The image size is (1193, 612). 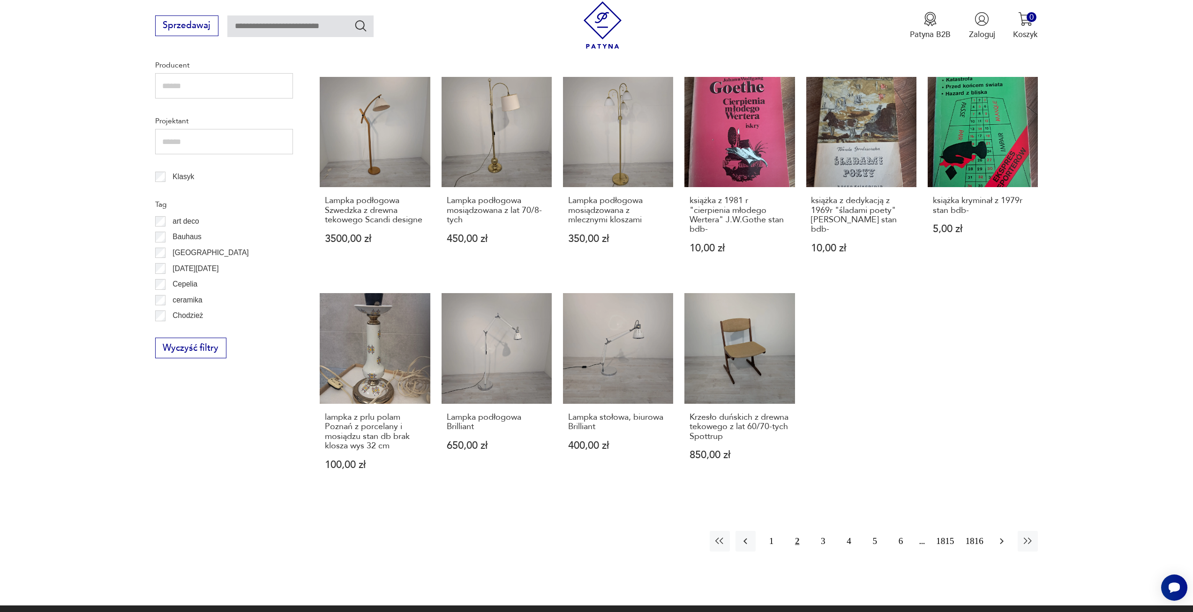 What do you see at coordinates (945, 540) in the screenshot?
I see `button: 1815` at bounding box center [945, 540].